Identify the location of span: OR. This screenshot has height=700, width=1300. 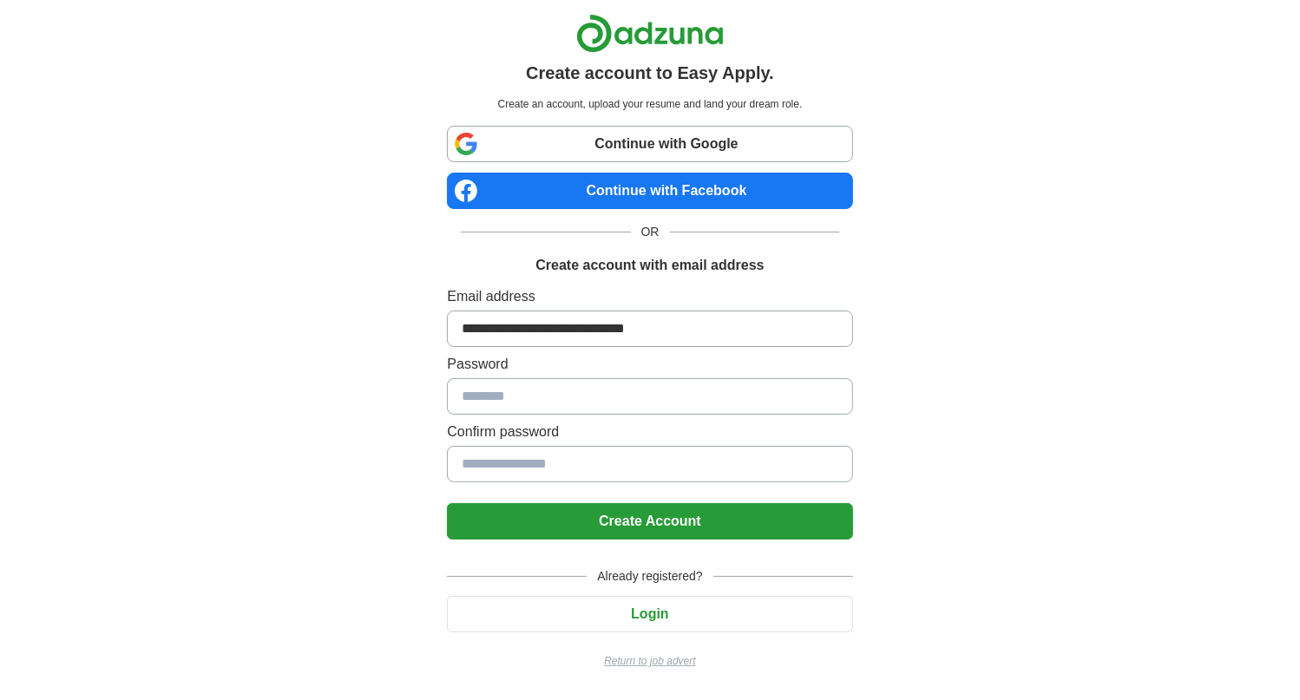
(650, 232).